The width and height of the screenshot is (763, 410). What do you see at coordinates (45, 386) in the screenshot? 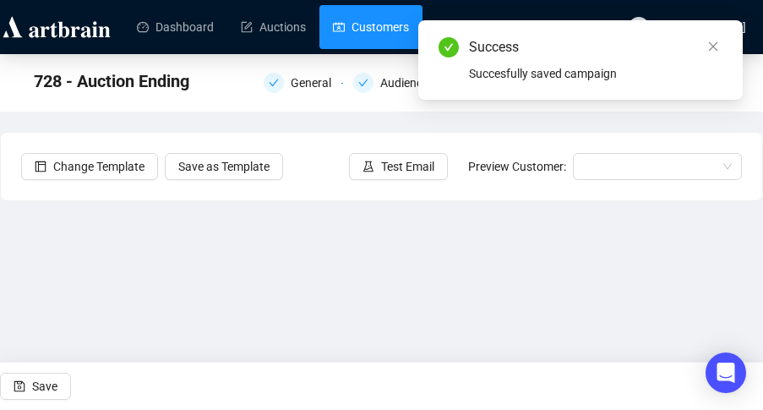
I see `span: Save` at bounding box center [45, 386].